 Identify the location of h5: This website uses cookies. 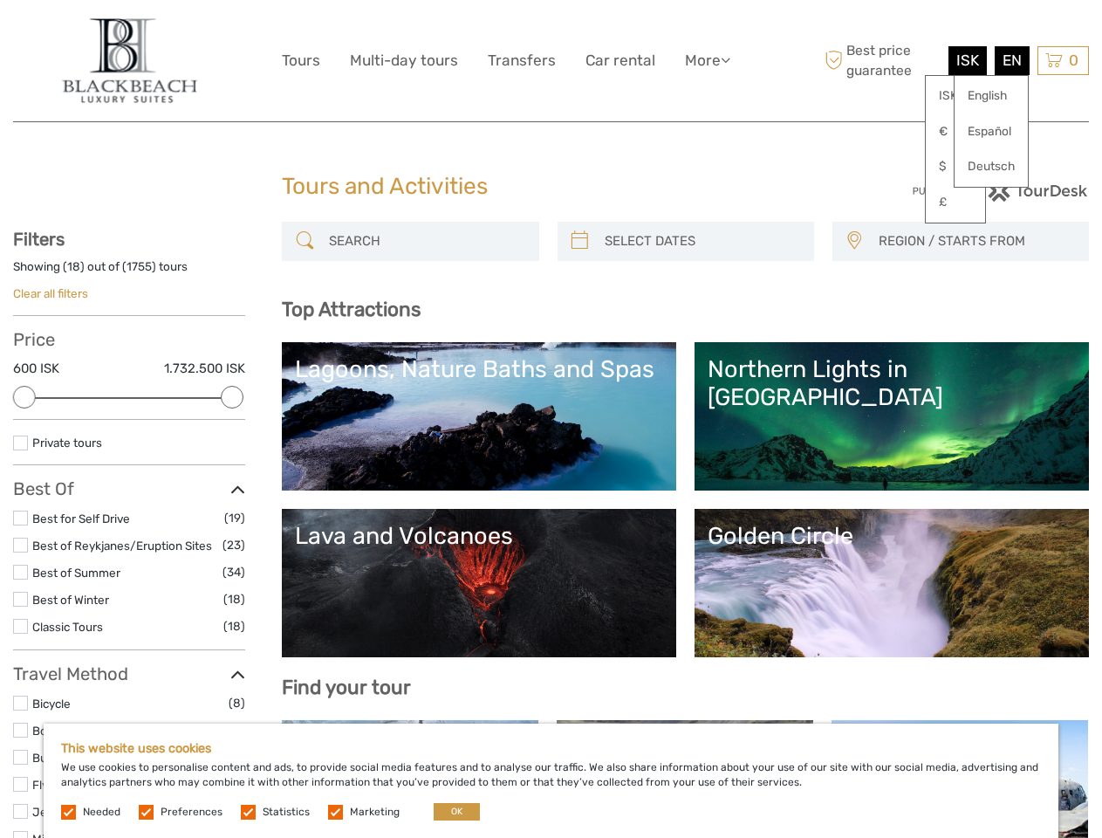
(551, 748).